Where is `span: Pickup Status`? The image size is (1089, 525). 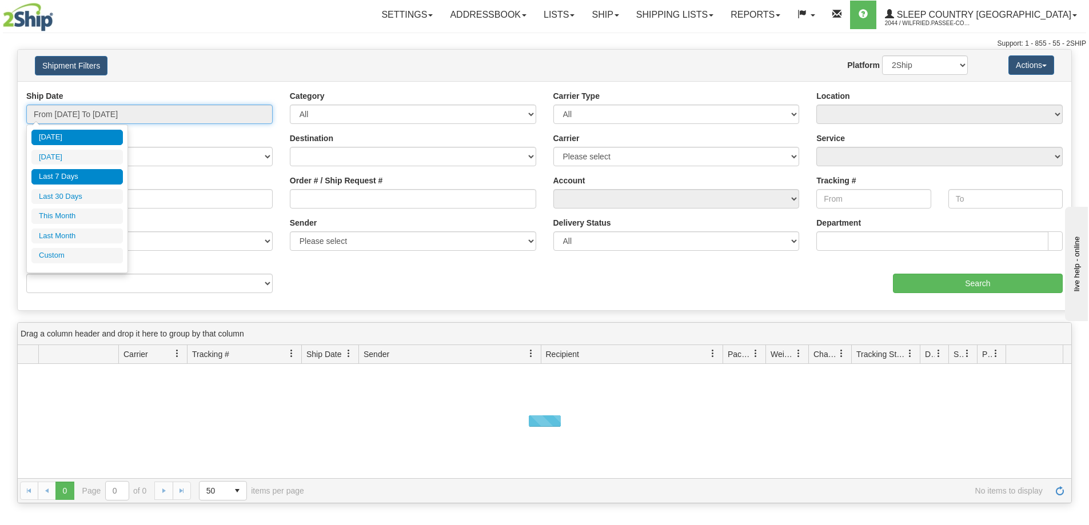
span: Pickup Status is located at coordinates (986, 354).